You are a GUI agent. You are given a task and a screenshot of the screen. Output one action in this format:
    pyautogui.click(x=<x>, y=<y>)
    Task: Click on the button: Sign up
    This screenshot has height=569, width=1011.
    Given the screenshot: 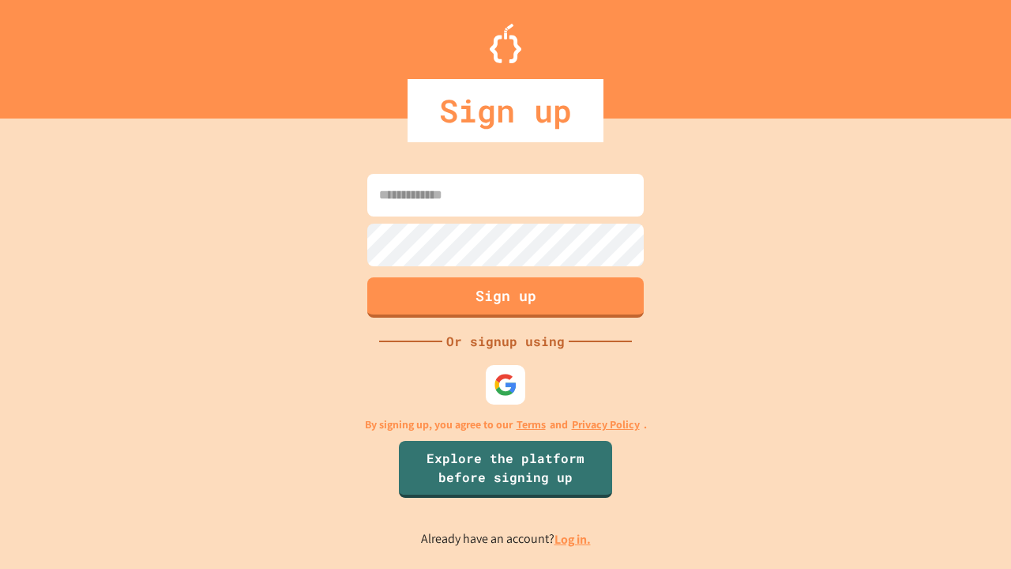 What is the action you would take?
    pyautogui.click(x=506, y=297)
    